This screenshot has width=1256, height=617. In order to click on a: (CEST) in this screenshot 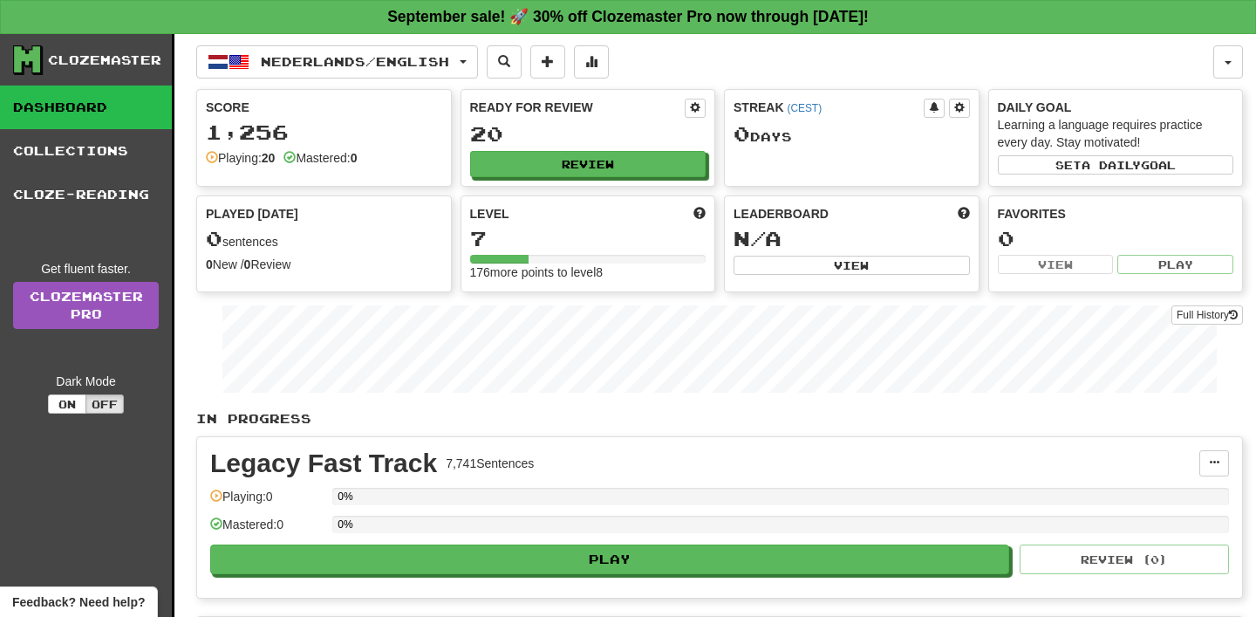, I will do `click(804, 108)`.